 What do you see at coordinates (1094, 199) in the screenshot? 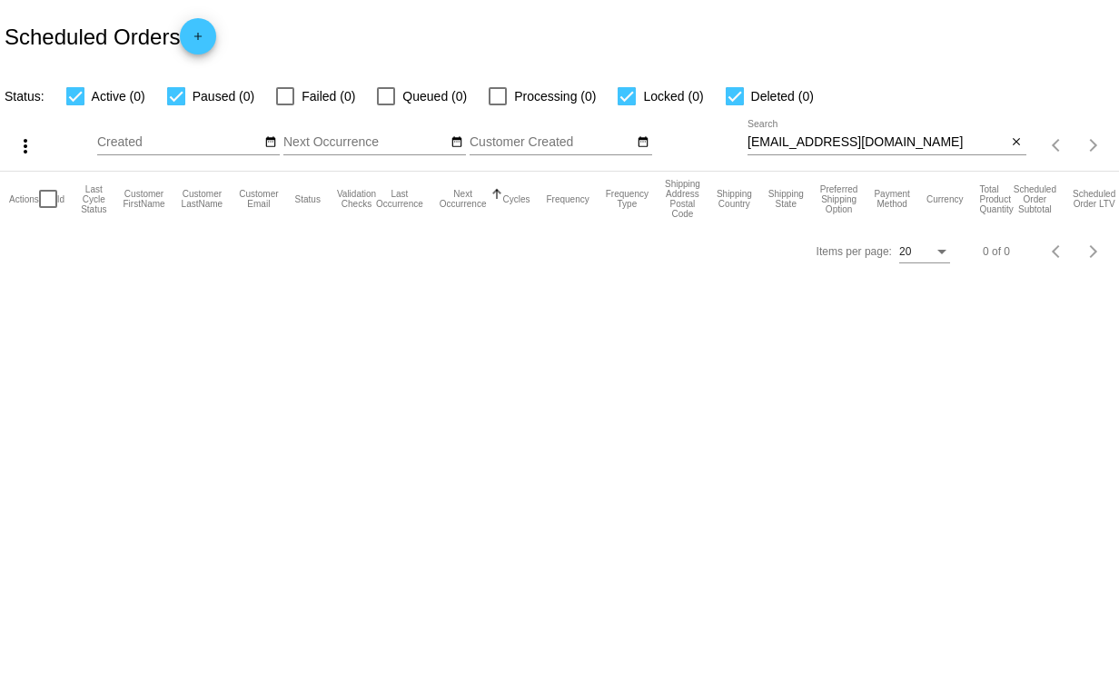
I see `button: Change sorting for LifetimeValue` at bounding box center [1094, 199].